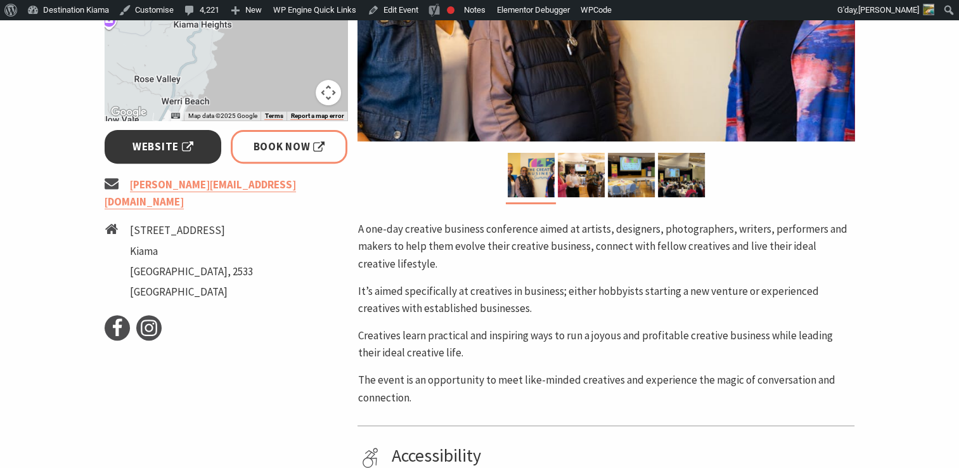 The image size is (959, 468). Describe the element at coordinates (606, 344) in the screenshot. I see `p: Creatives learn practical and inspiring ways to run a joyous and profitable creative business whi...` at that location.